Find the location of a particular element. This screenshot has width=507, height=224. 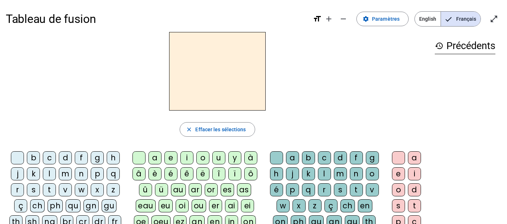

button: Diminuer la taille de la police is located at coordinates (343, 19).